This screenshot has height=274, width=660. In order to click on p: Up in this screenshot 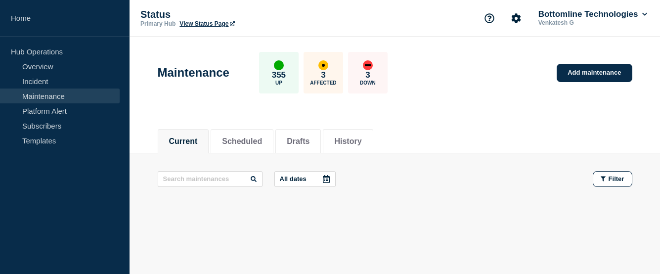, I will do `click(279, 83)`.